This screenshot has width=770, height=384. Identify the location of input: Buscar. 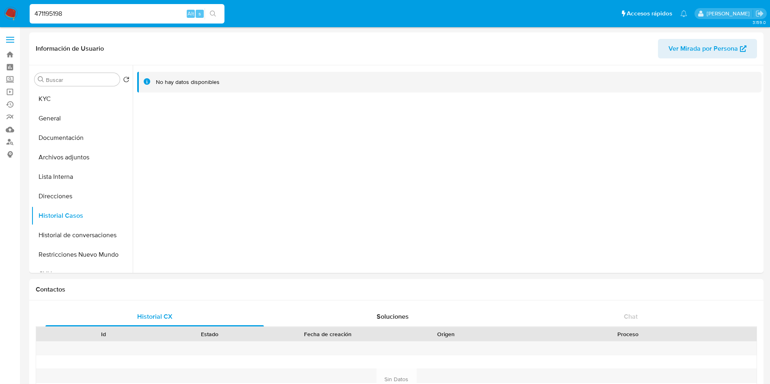
(81, 80).